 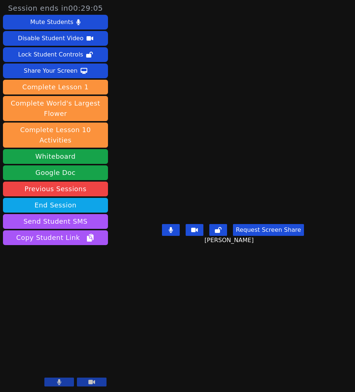 I want to click on div: Lock Student Controls, so click(x=51, y=55).